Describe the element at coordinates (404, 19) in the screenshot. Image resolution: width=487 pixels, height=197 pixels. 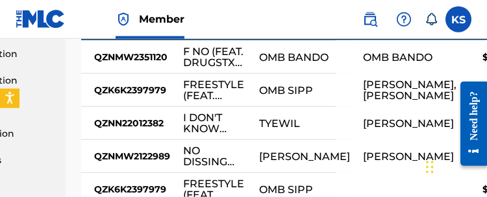
I see `img: help` at that location.